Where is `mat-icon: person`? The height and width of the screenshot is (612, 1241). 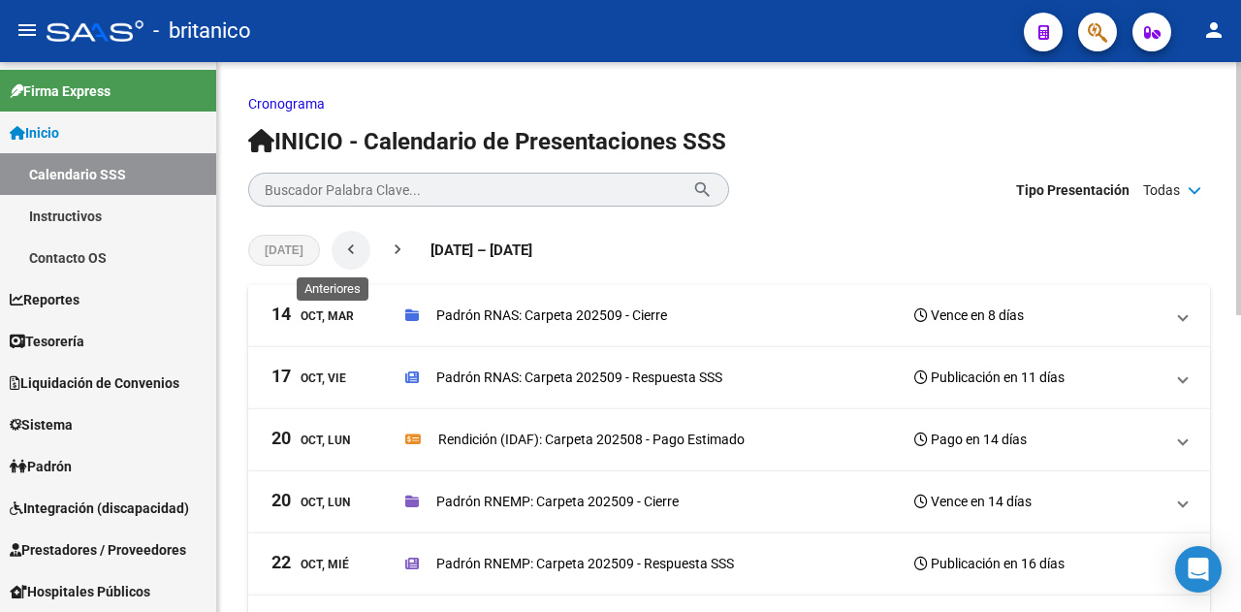 mat-icon: person is located at coordinates (1214, 30).